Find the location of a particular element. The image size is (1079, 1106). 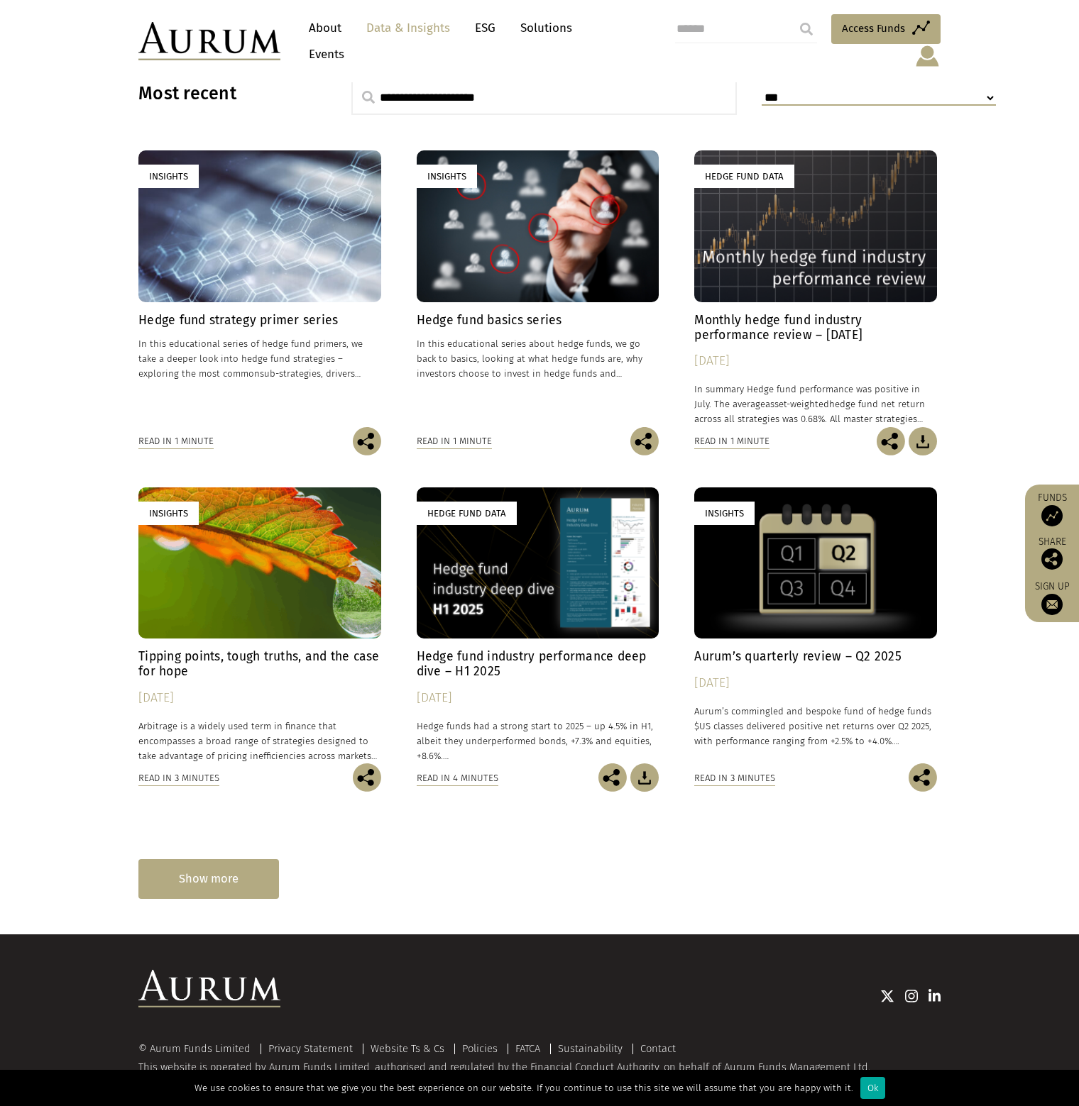

img: Aurum is located at coordinates (209, 41).